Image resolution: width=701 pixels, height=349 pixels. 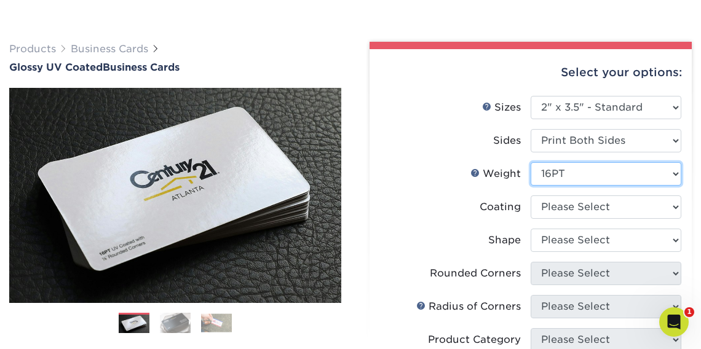 I want to click on a: Business Cards, so click(x=109, y=49).